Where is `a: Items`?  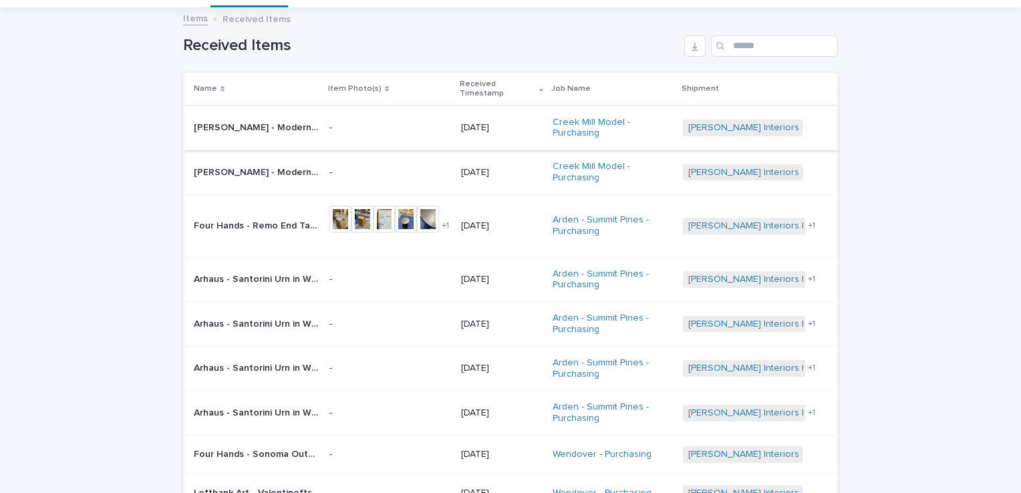
a: Items is located at coordinates (195, 17).